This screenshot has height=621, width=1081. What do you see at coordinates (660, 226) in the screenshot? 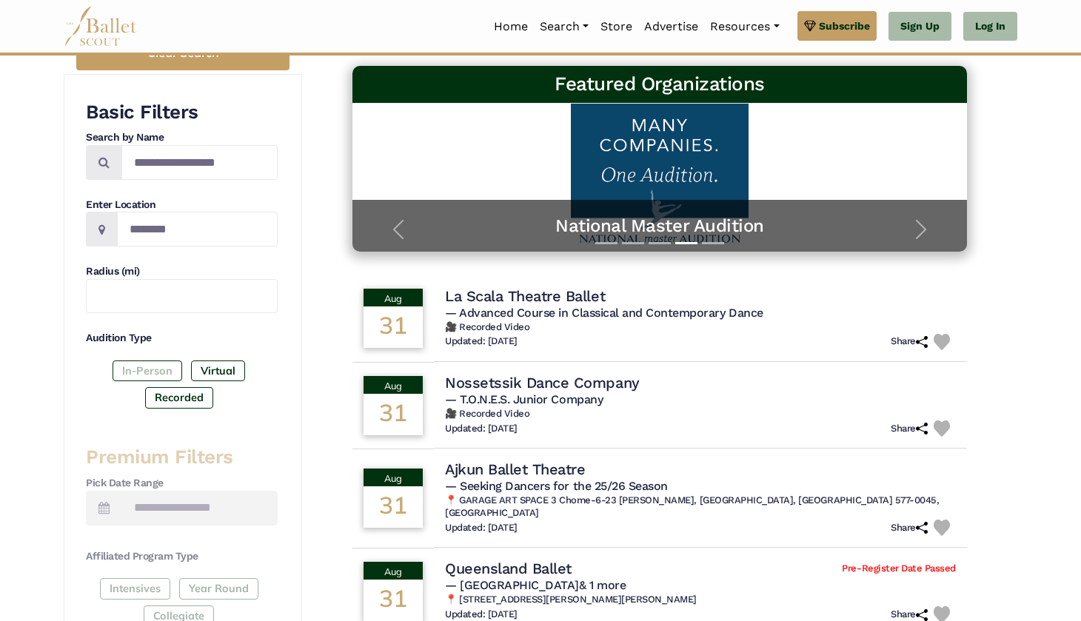
I see `h5: National Master Audition` at bounding box center [660, 226].